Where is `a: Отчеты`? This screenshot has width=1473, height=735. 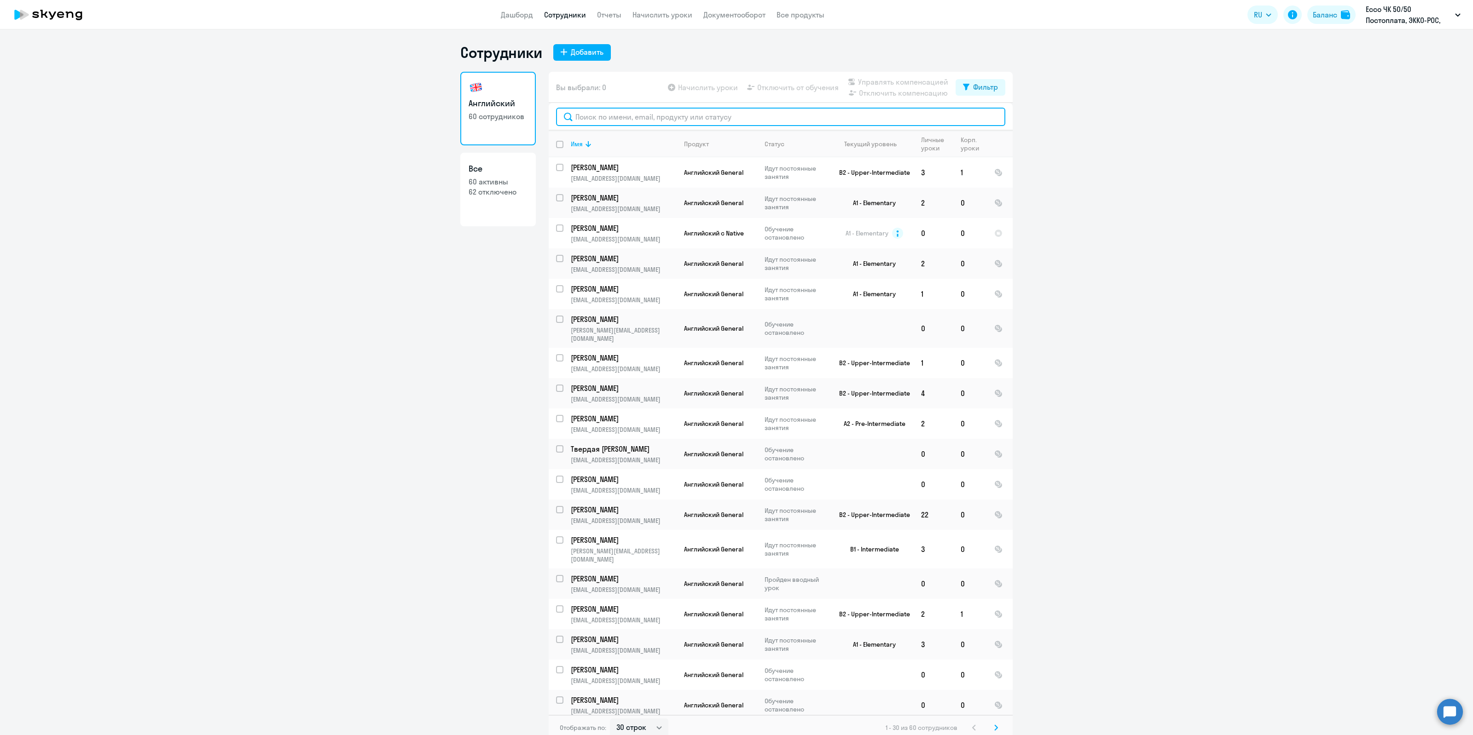 a: Отчеты is located at coordinates (609, 15).